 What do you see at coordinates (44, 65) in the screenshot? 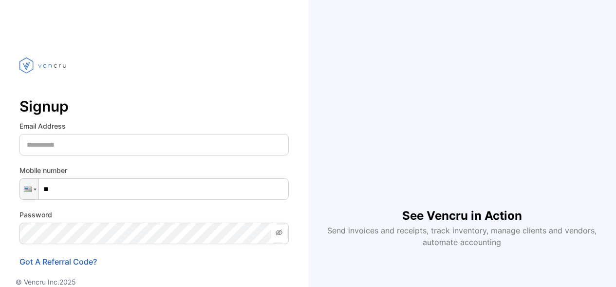
I see `img: vencru logo` at bounding box center [44, 65].